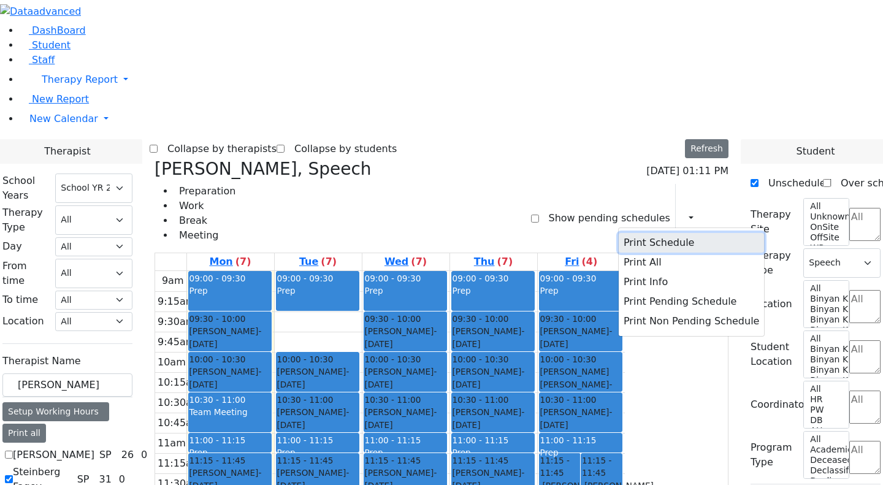 The image size is (883, 485). What do you see at coordinates (691, 243) in the screenshot?
I see `button: Print Schedule` at bounding box center [691, 243].